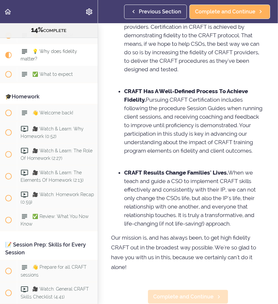 The image size is (278, 304). What do you see at coordinates (57, 198) in the screenshot?
I see `span: 🎥 Watch: Homework Recap (0:59)` at bounding box center [57, 198].